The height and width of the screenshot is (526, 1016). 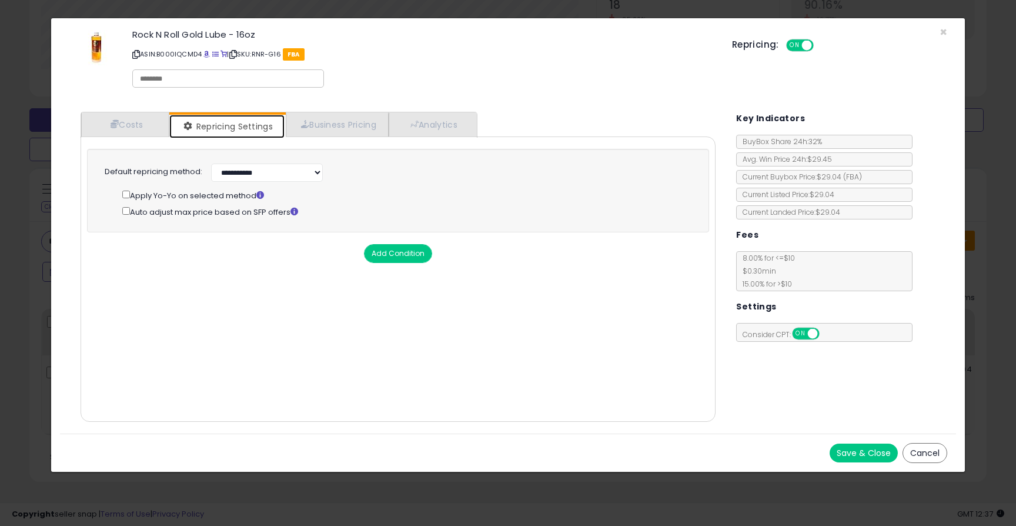 What do you see at coordinates (407, 195) in the screenshot?
I see `div: Apply Yo-Yo on selected method` at bounding box center [407, 195].